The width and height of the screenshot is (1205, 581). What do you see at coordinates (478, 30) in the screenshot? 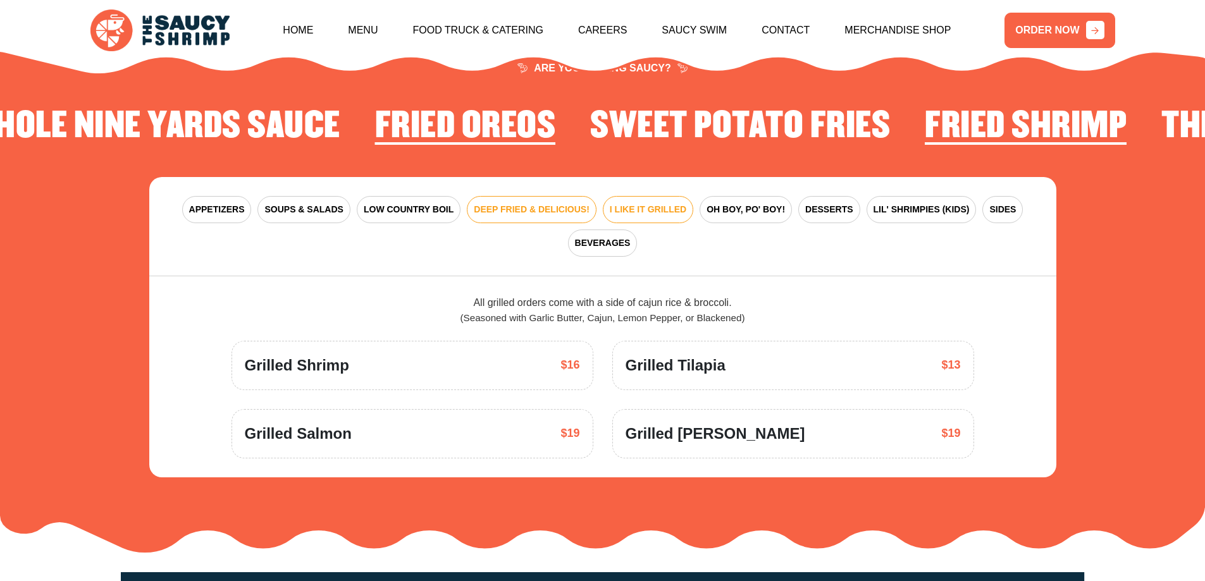
I see `a: Food Truck & Catering` at bounding box center [478, 30].